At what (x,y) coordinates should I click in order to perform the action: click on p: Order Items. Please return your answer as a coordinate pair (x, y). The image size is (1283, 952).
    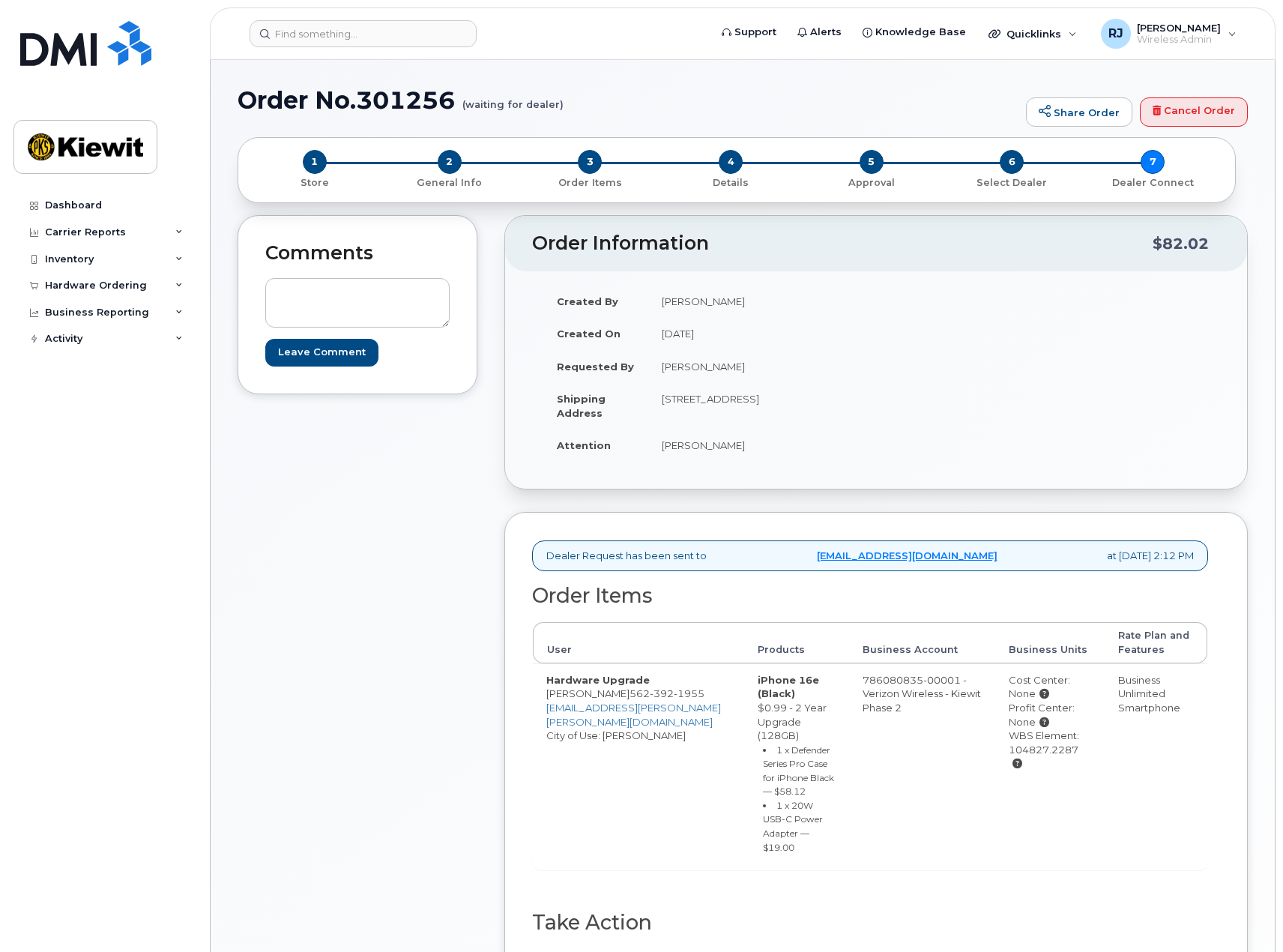
    Looking at the image, I should click on (590, 183).